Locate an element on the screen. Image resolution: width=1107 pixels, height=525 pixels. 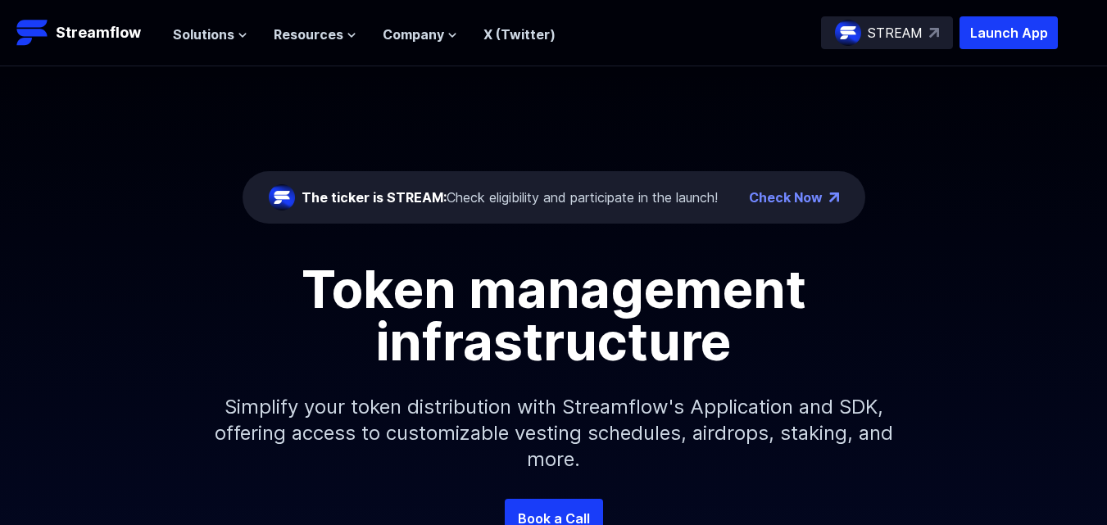
img: top-right-arrow.png is located at coordinates (834, 197).